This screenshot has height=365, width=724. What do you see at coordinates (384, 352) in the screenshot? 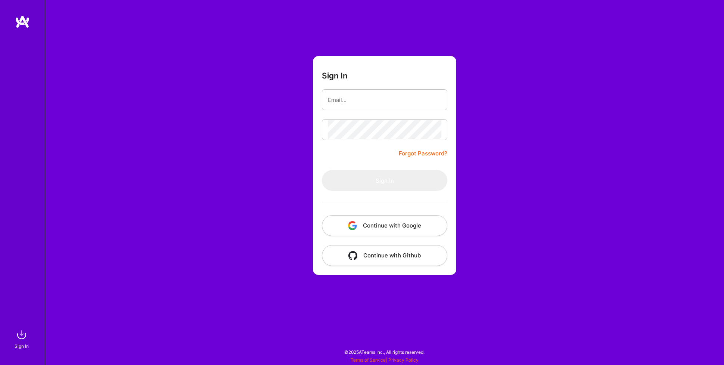
I see `div: © 2025 ATeams Inc., All rights reserved.` at bounding box center [384, 352].